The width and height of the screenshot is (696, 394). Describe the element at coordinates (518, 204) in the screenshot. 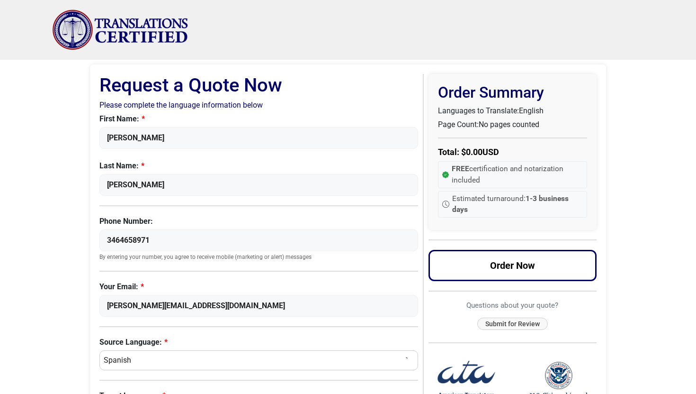

I see `span: Estimated turnaround:` at that location.